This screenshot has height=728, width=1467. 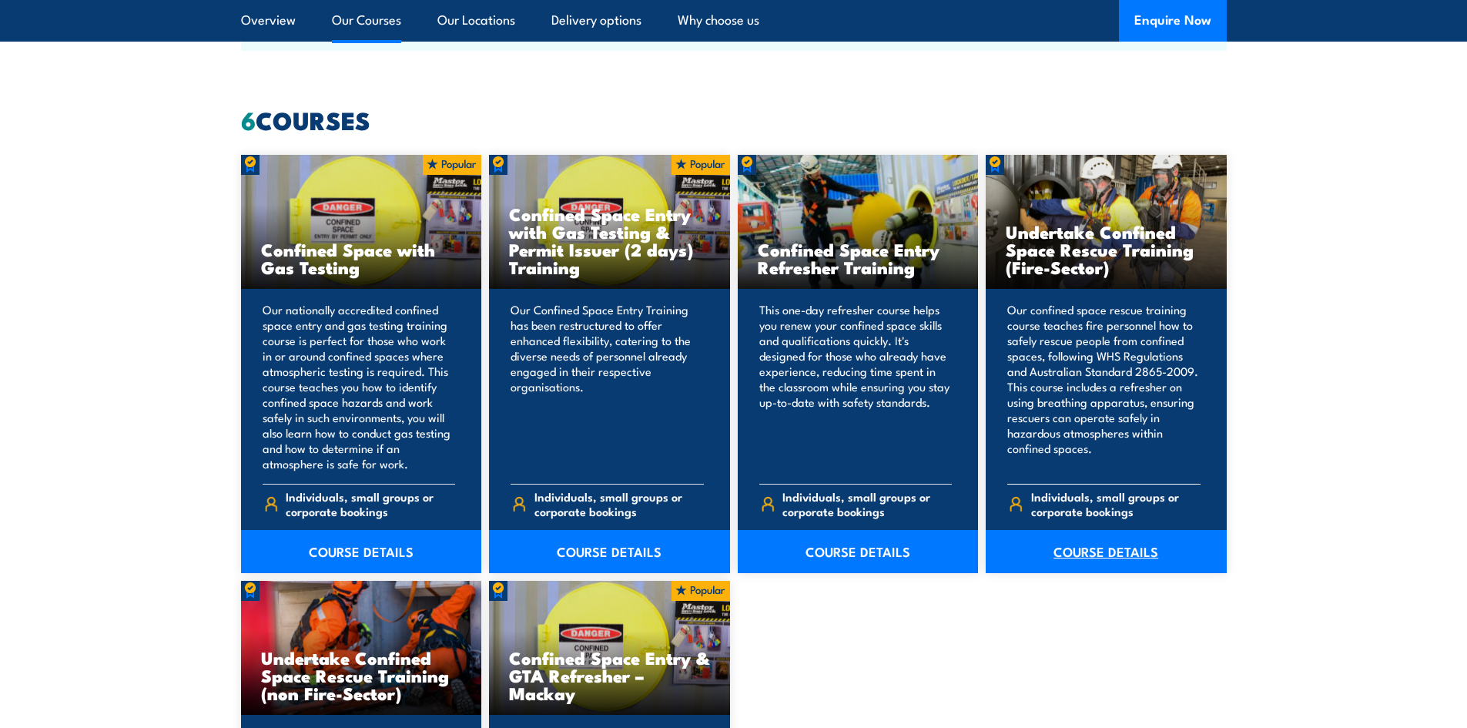 What do you see at coordinates (609, 675) in the screenshot?
I see `h3: Confined Space Entry & GTA Refresher – Mackay` at bounding box center [609, 675].